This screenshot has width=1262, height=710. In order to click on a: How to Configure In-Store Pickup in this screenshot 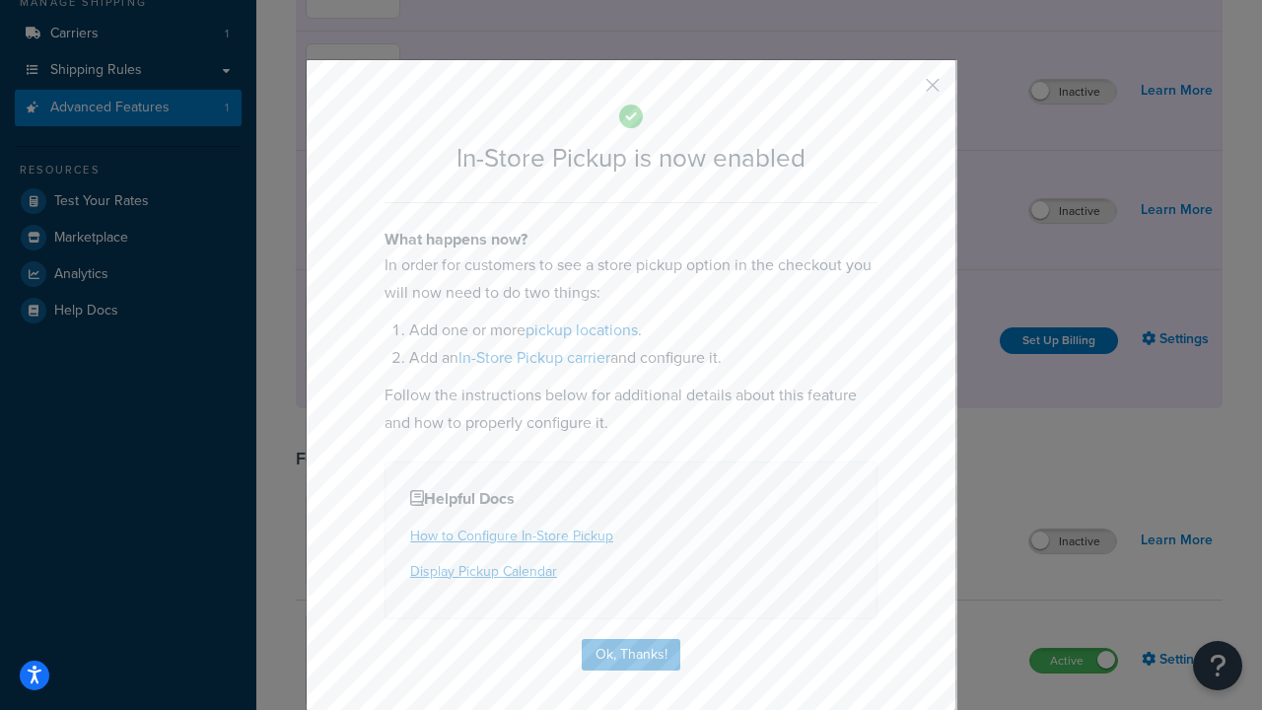, I will do `click(512, 535)`.